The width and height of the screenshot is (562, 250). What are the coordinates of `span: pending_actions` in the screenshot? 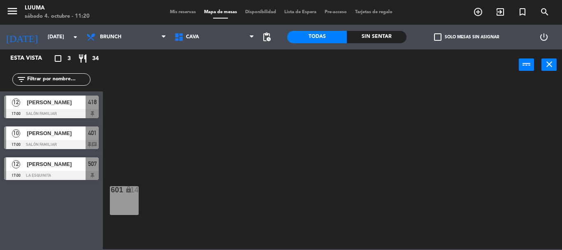 It's located at (267, 37).